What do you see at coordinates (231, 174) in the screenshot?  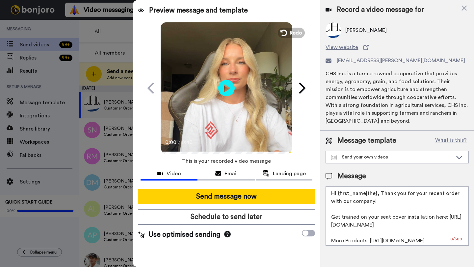 I see `span: Email` at bounding box center [231, 174].